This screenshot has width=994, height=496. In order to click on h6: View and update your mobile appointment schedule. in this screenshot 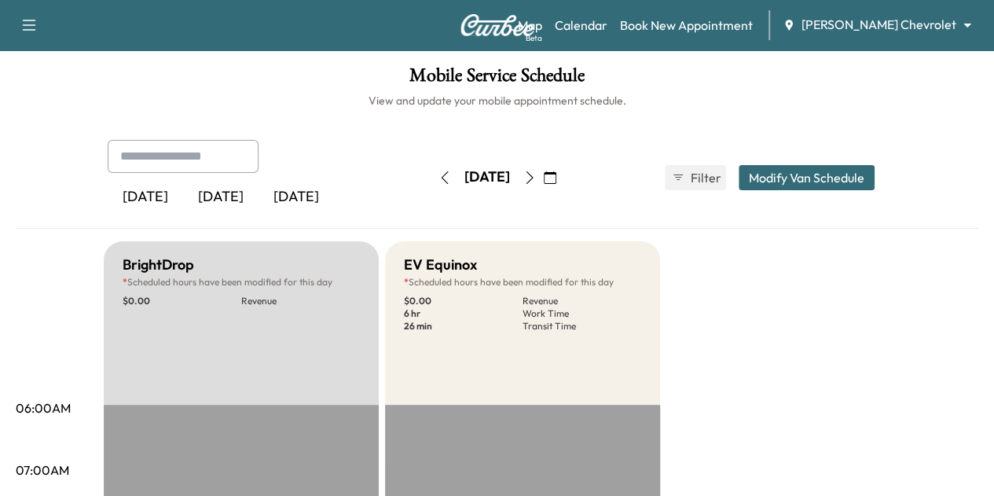, I will do `click(497, 101)`.